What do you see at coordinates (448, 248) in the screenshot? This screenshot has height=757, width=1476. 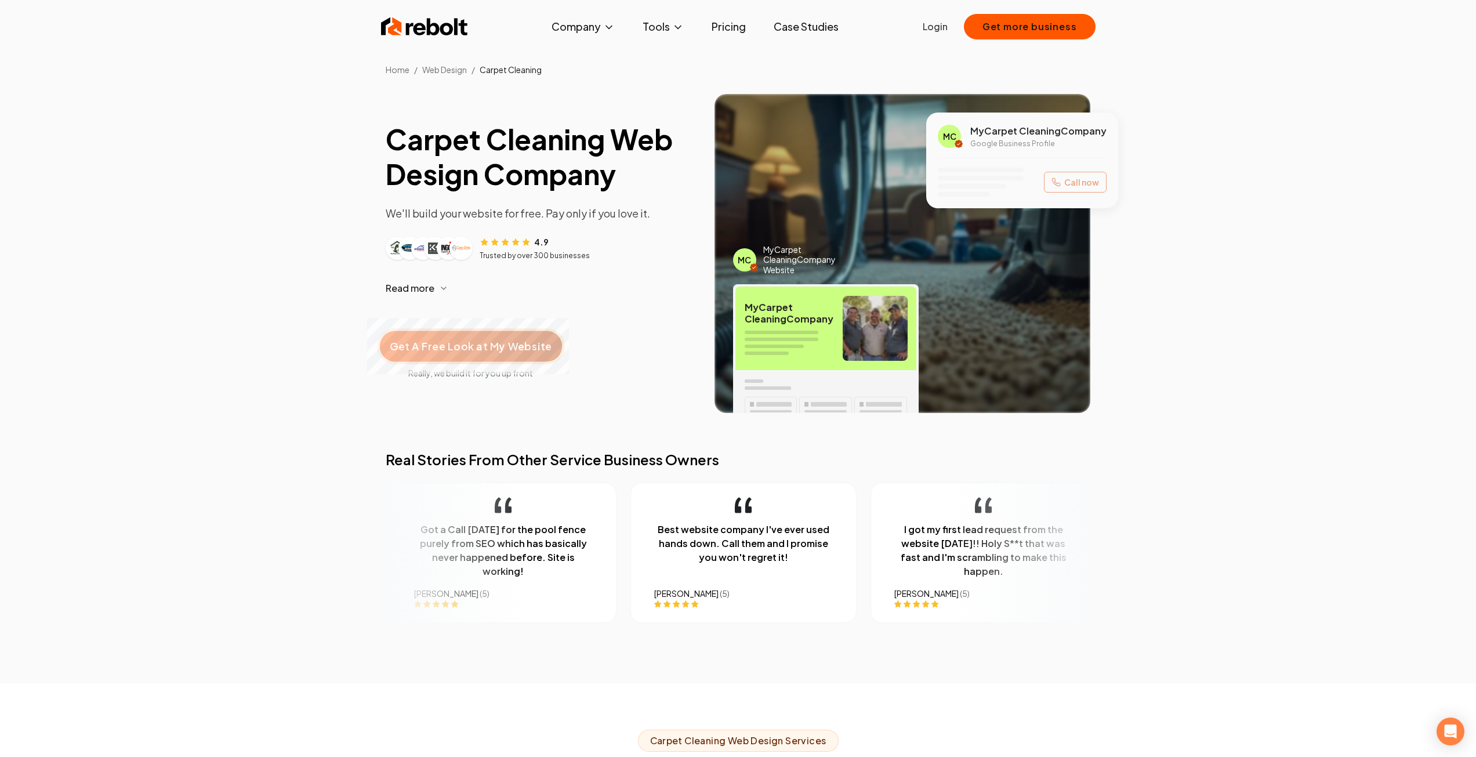 I see `img: Customer logo 5` at bounding box center [448, 248].